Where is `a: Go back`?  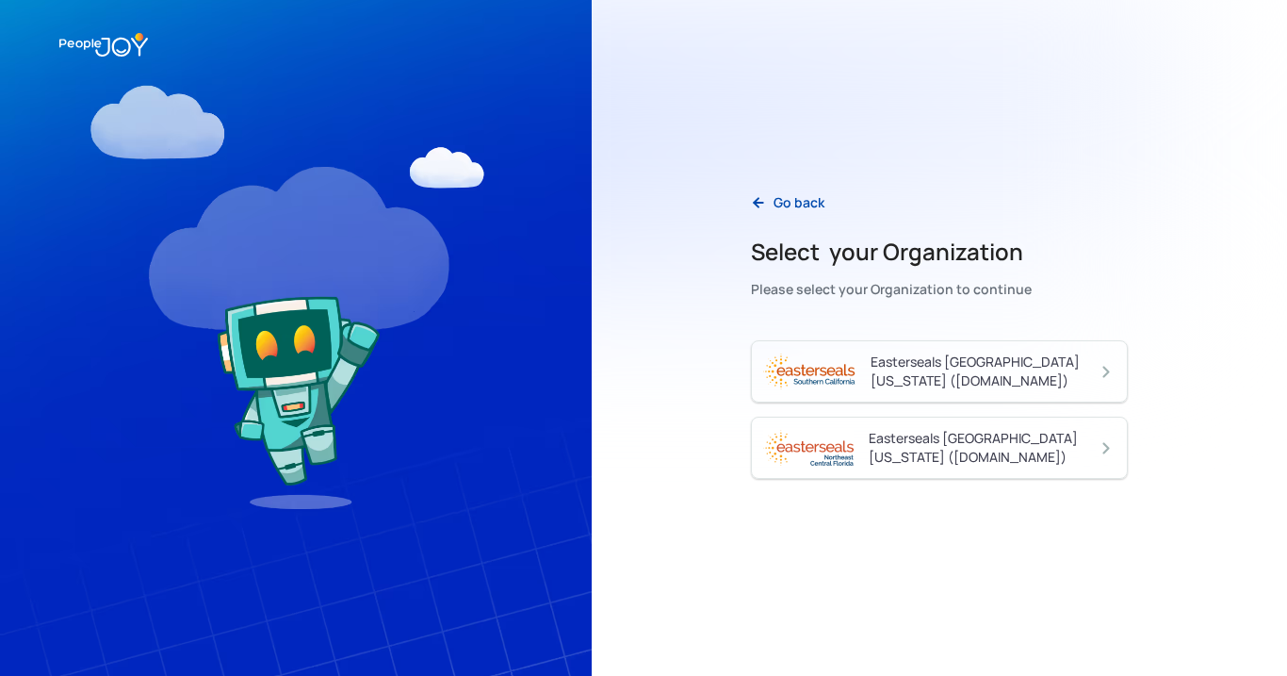 a: Go back is located at coordinates (788, 202).